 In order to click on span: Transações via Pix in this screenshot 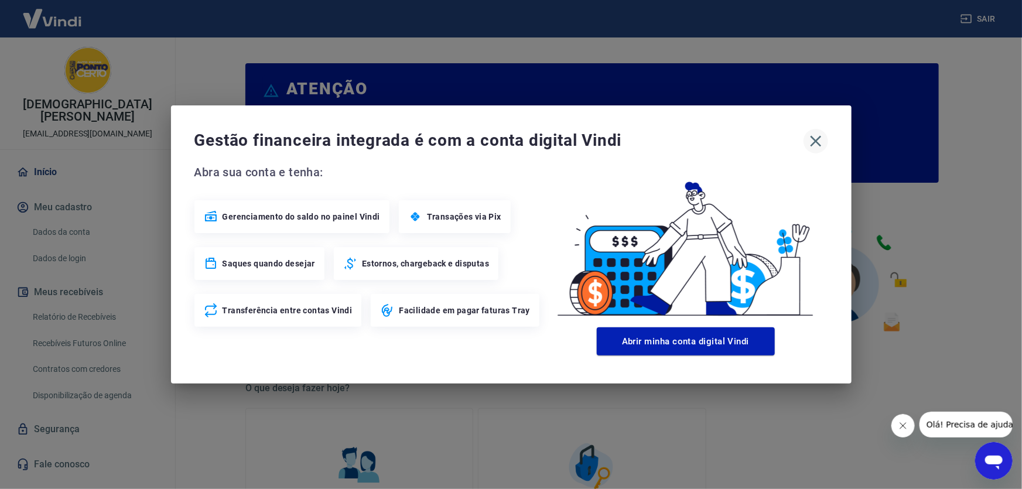, I will do `click(464, 217)`.